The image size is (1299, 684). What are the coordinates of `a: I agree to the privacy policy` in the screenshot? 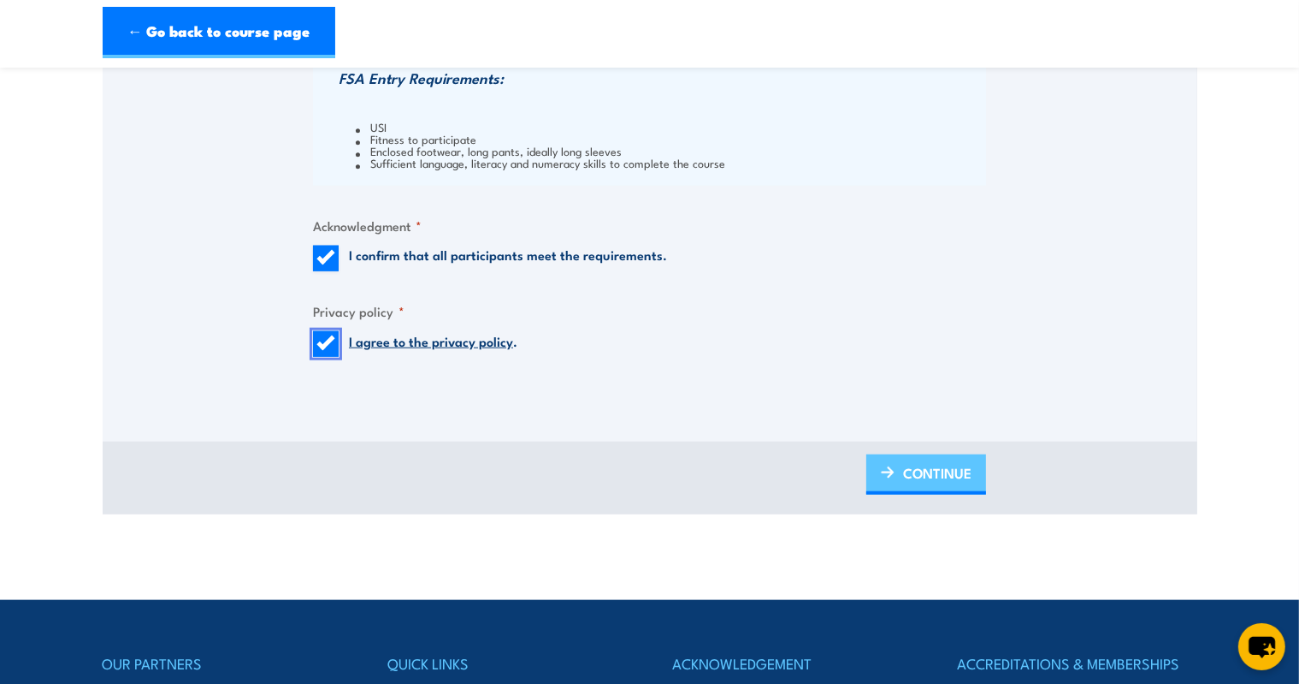 It's located at (431, 340).